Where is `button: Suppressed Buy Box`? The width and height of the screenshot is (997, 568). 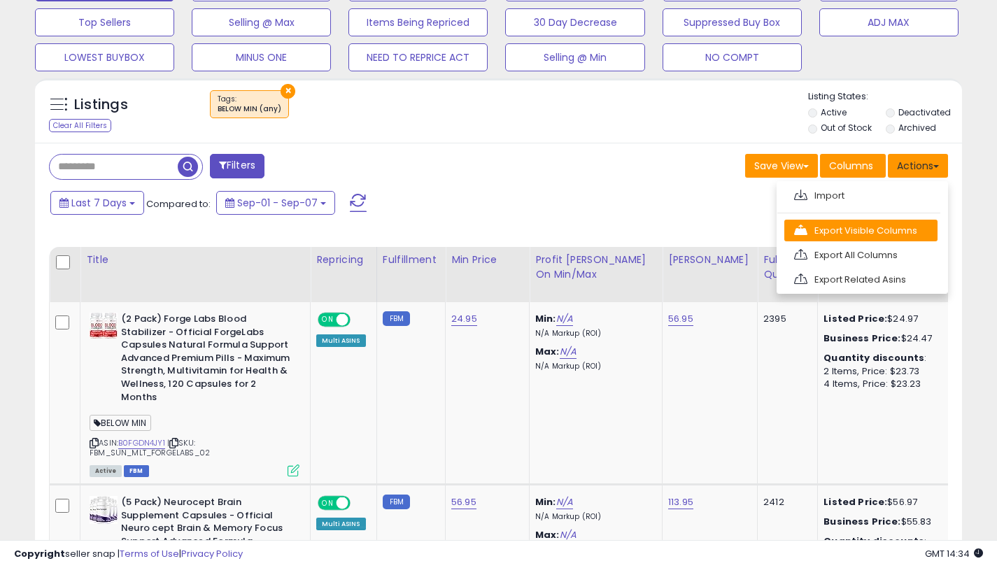
button: Suppressed Buy Box is located at coordinates (732, 22).